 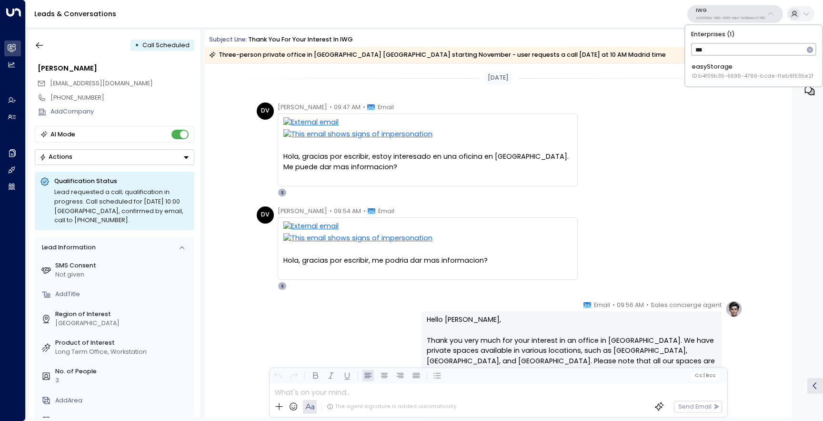 I want to click on div: Button group with a nested menu, so click(x=114, y=157).